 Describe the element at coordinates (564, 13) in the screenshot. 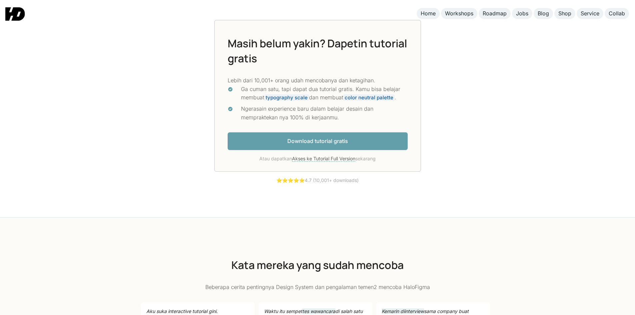

I see `a: Shop` at that location.